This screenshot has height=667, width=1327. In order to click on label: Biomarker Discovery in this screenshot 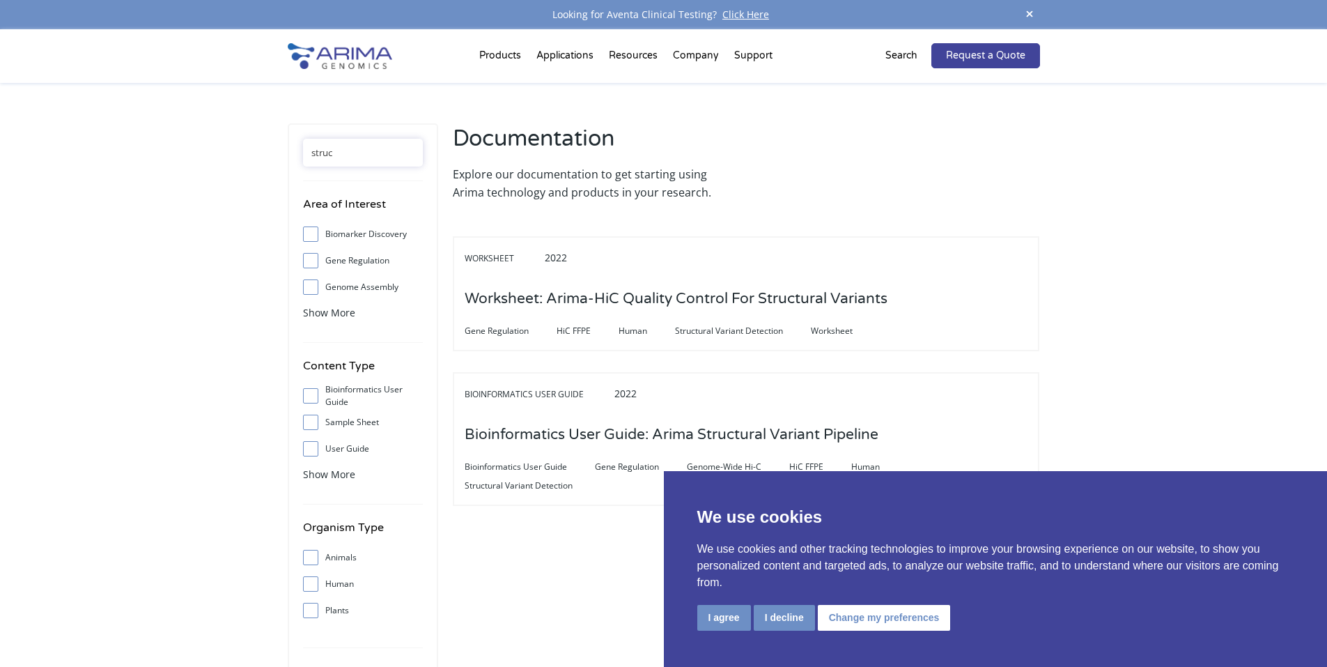, I will do `click(363, 234)`.